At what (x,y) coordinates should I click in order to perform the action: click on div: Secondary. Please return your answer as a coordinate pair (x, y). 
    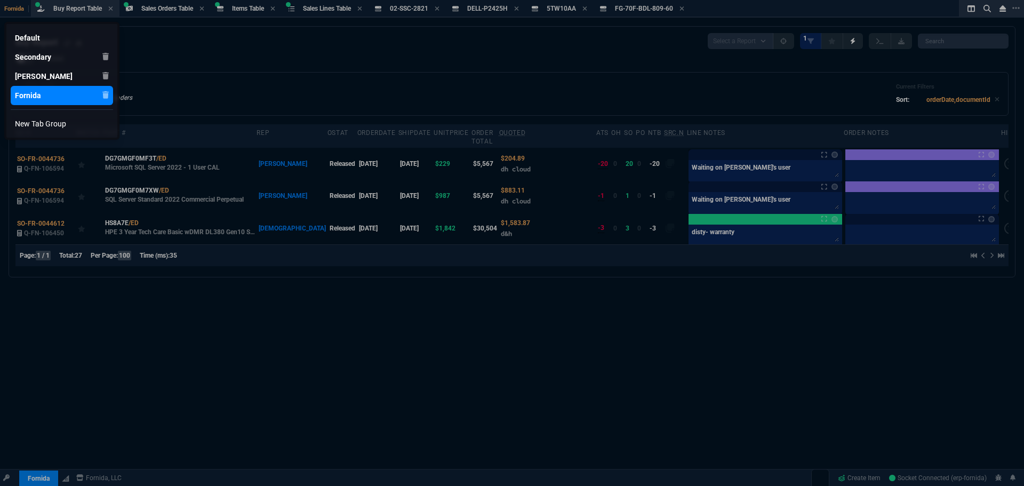
    Looking at the image, I should click on (33, 57).